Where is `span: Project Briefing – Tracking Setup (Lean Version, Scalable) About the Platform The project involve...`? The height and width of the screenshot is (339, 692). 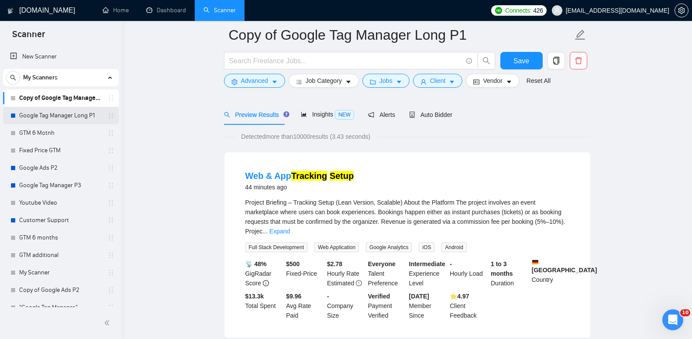
span: Project Briefing – Tracking Setup (Lean Version, Scalable) About the Platform The project involve... is located at coordinates (405, 217).